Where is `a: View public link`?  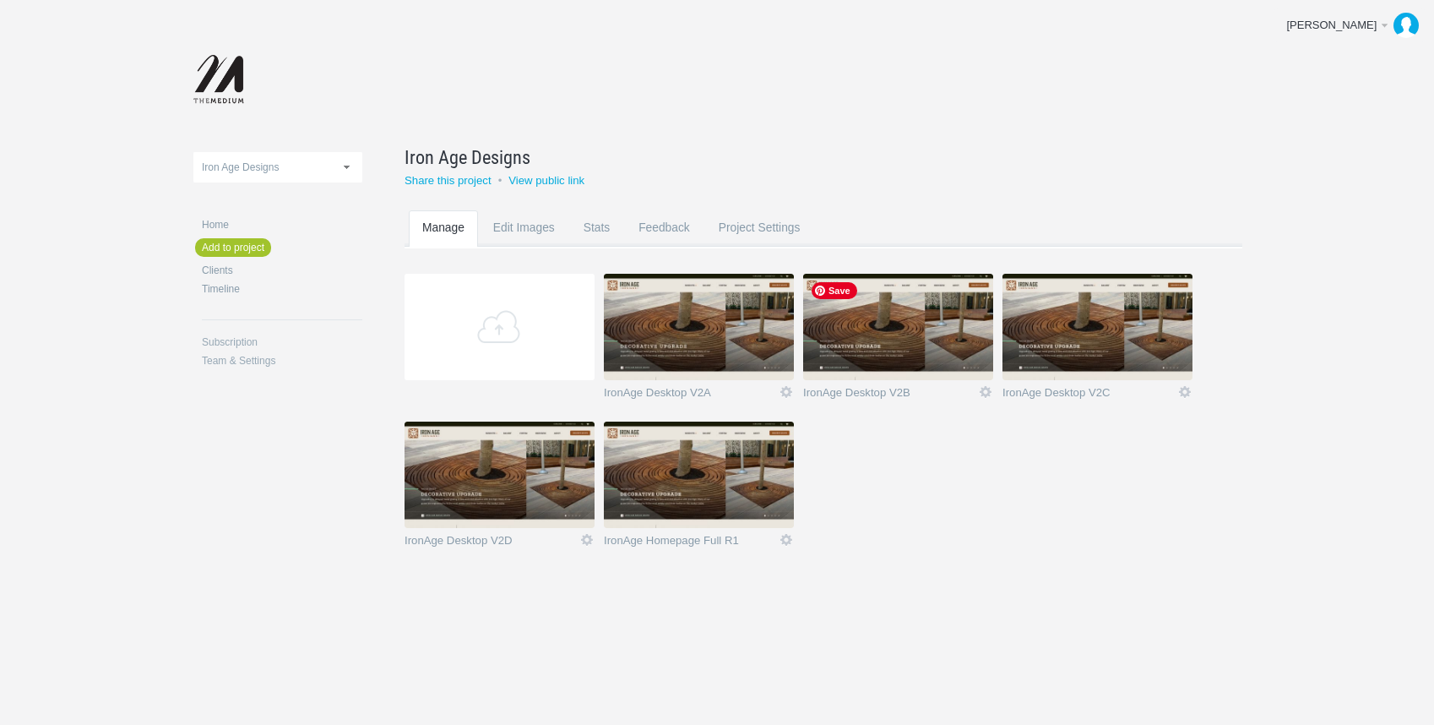 a: View public link is located at coordinates (546, 180).